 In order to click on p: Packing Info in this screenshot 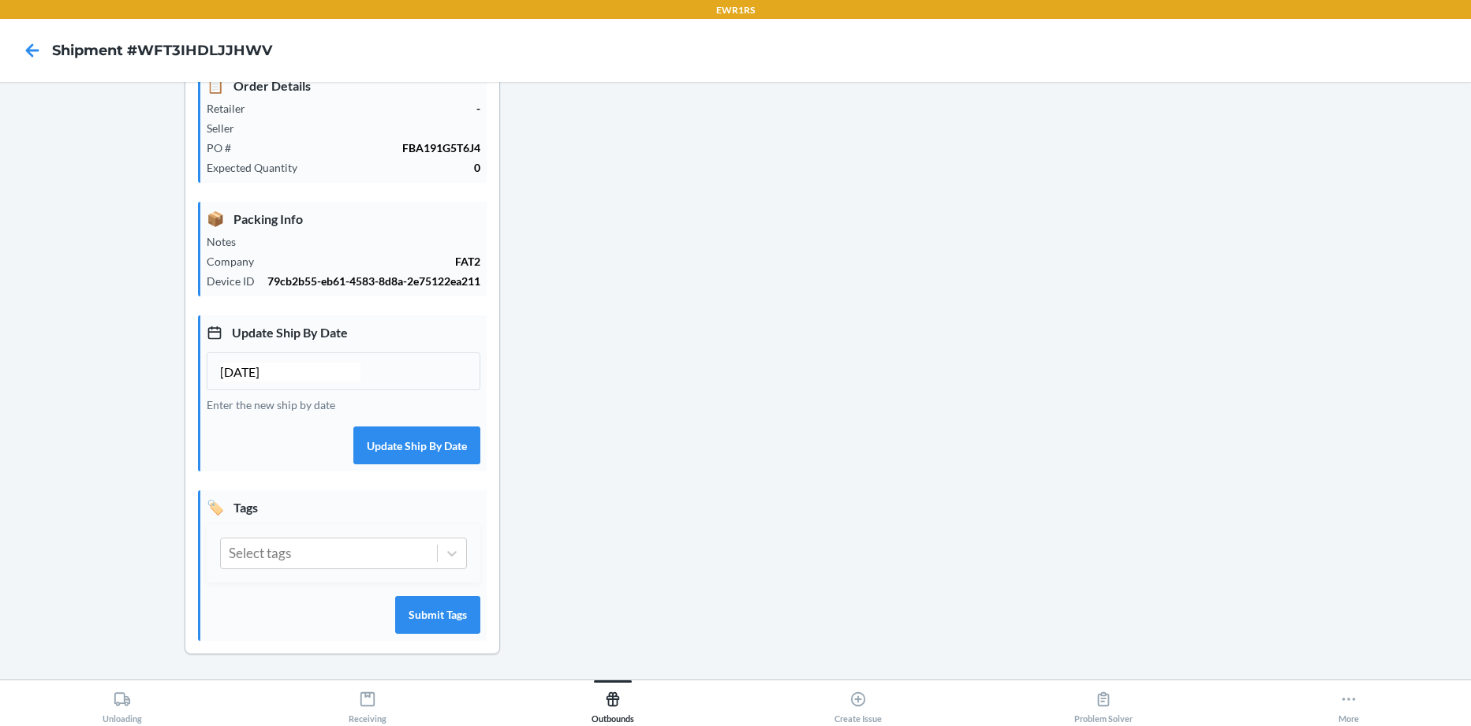, I will do `click(343, 218)`.